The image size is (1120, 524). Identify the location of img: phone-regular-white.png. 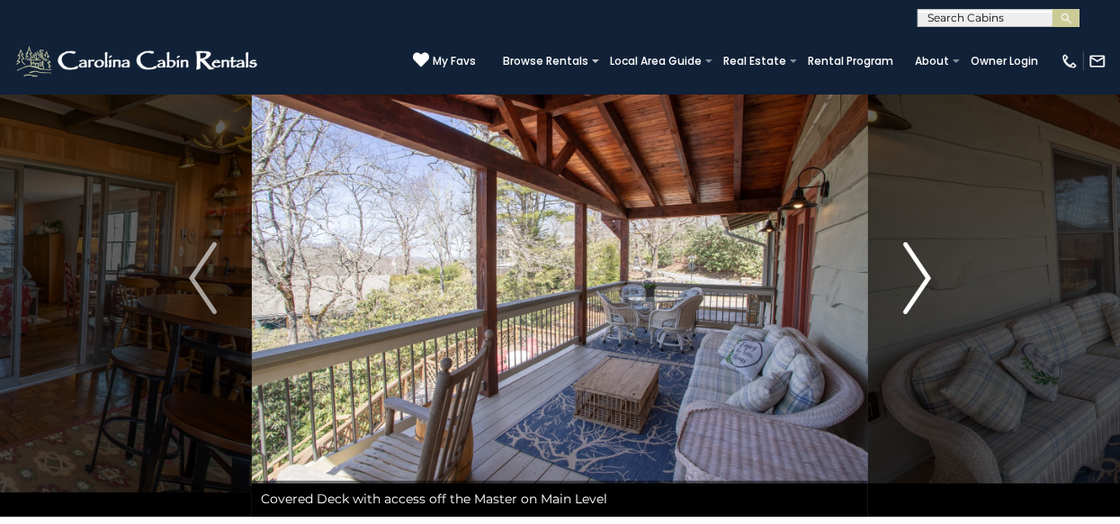
(1070, 61).